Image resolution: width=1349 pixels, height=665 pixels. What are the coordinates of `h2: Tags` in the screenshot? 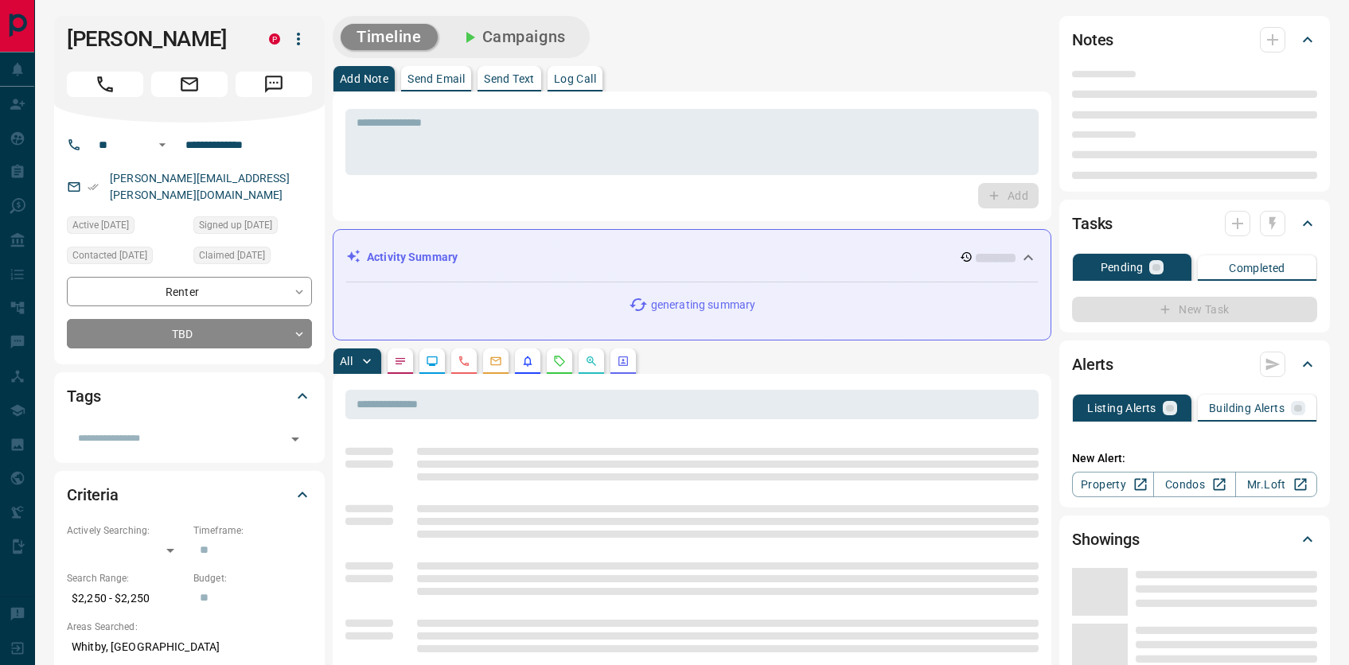 It's located at (84, 396).